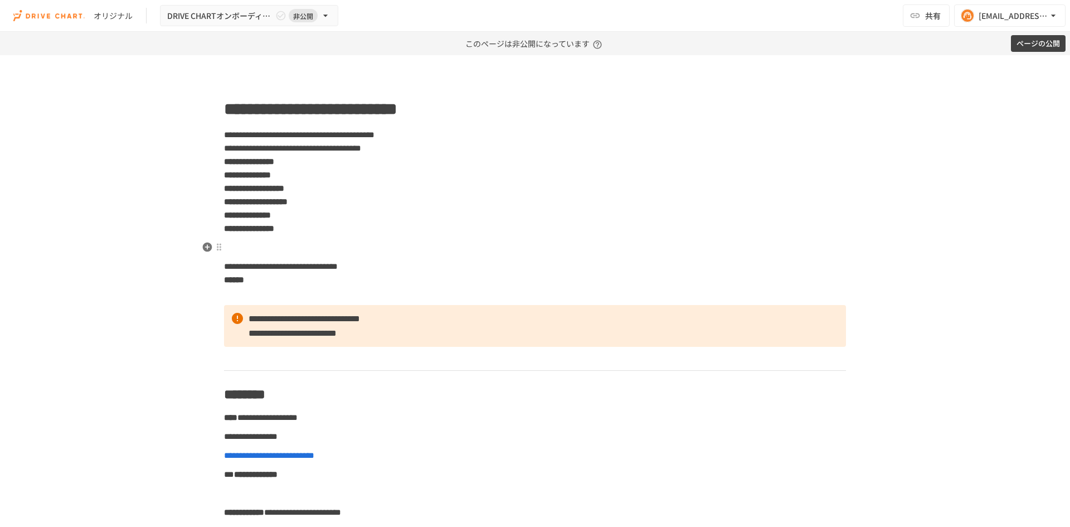 This screenshot has width=1070, height=527. What do you see at coordinates (49, 16) in the screenshot?
I see `img: i9VDDS9JuLRLX3JIUyK59LcYp6Y9cayLPHs4hOxMB9W` at bounding box center [49, 16].